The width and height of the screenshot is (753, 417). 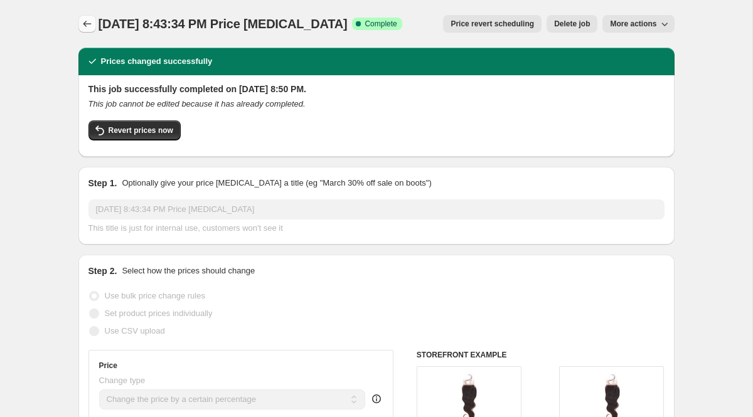 I want to click on span: Delete job, so click(x=571, y=24).